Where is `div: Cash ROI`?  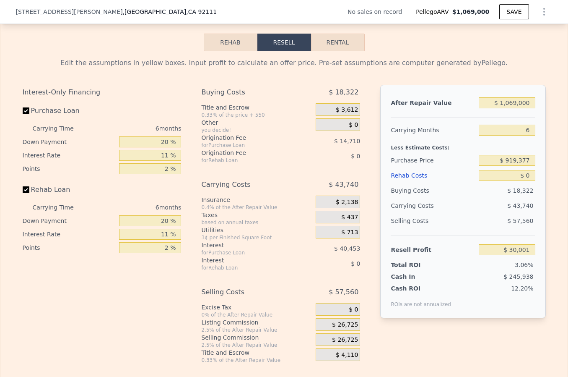 div: Cash ROI is located at coordinates (421, 288).